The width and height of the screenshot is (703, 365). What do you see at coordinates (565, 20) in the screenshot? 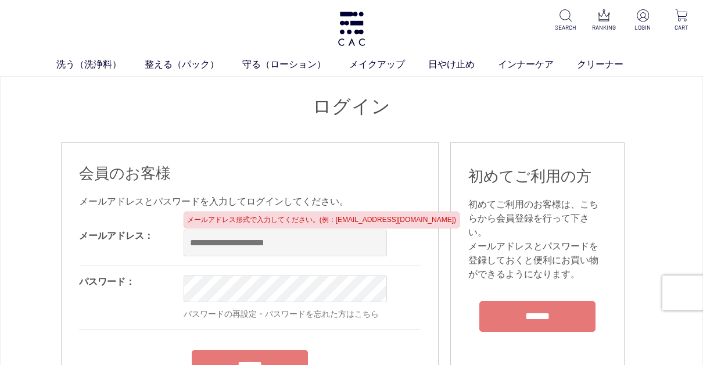
I see `a: SEARCH` at bounding box center [565, 20].